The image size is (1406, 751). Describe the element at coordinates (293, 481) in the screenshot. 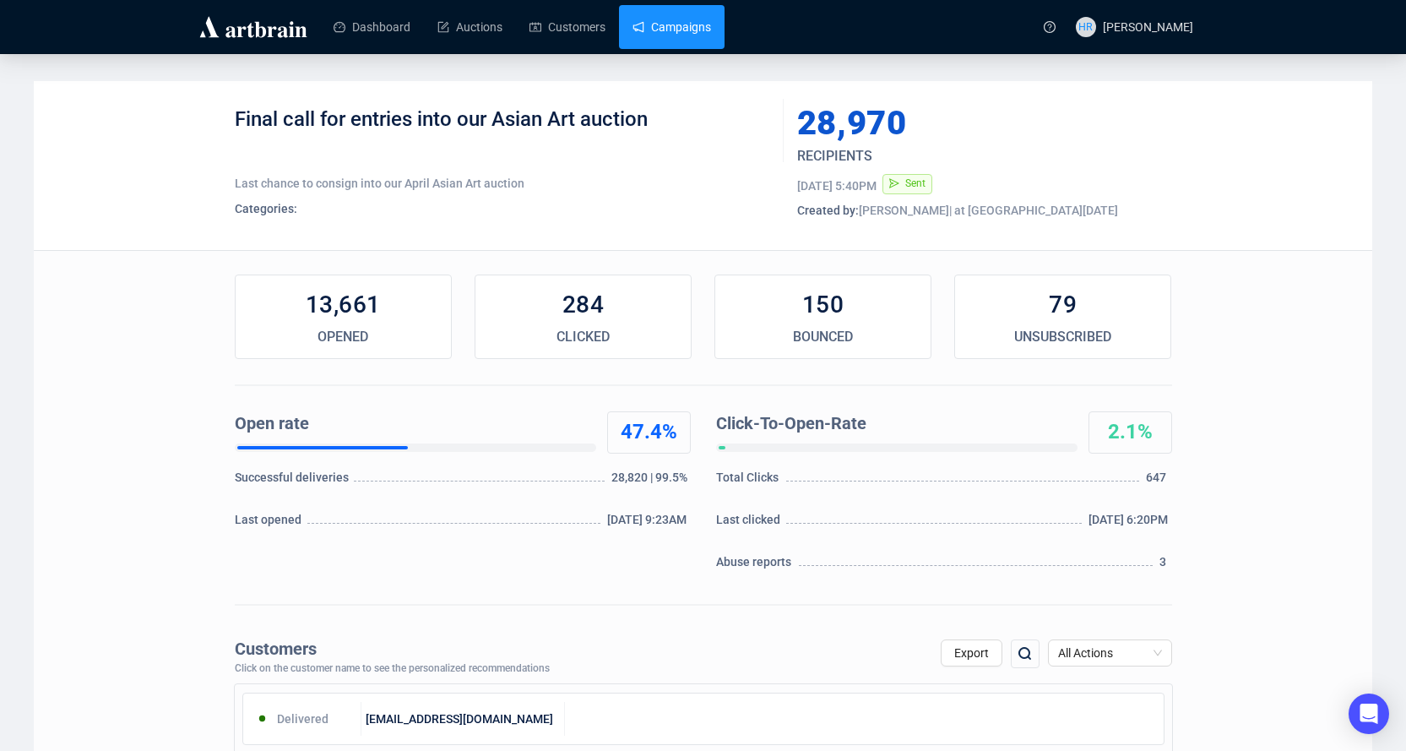

I see `div: Successful deliveries` at that location.